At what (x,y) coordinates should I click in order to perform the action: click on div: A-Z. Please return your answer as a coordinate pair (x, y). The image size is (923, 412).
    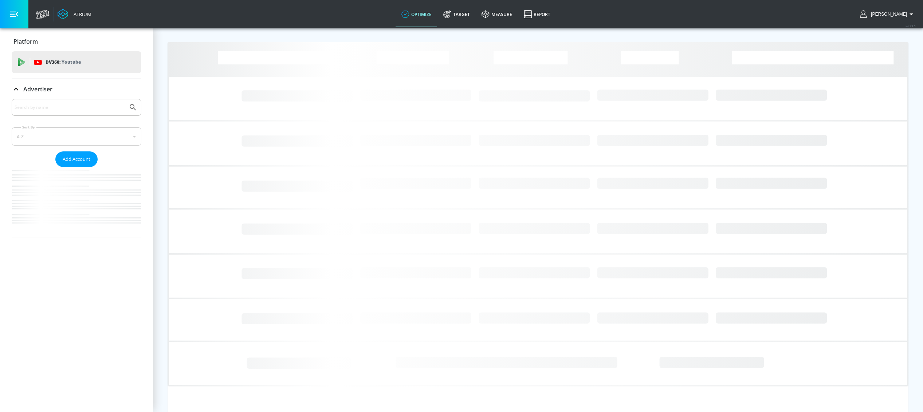
    Looking at the image, I should click on (76, 137).